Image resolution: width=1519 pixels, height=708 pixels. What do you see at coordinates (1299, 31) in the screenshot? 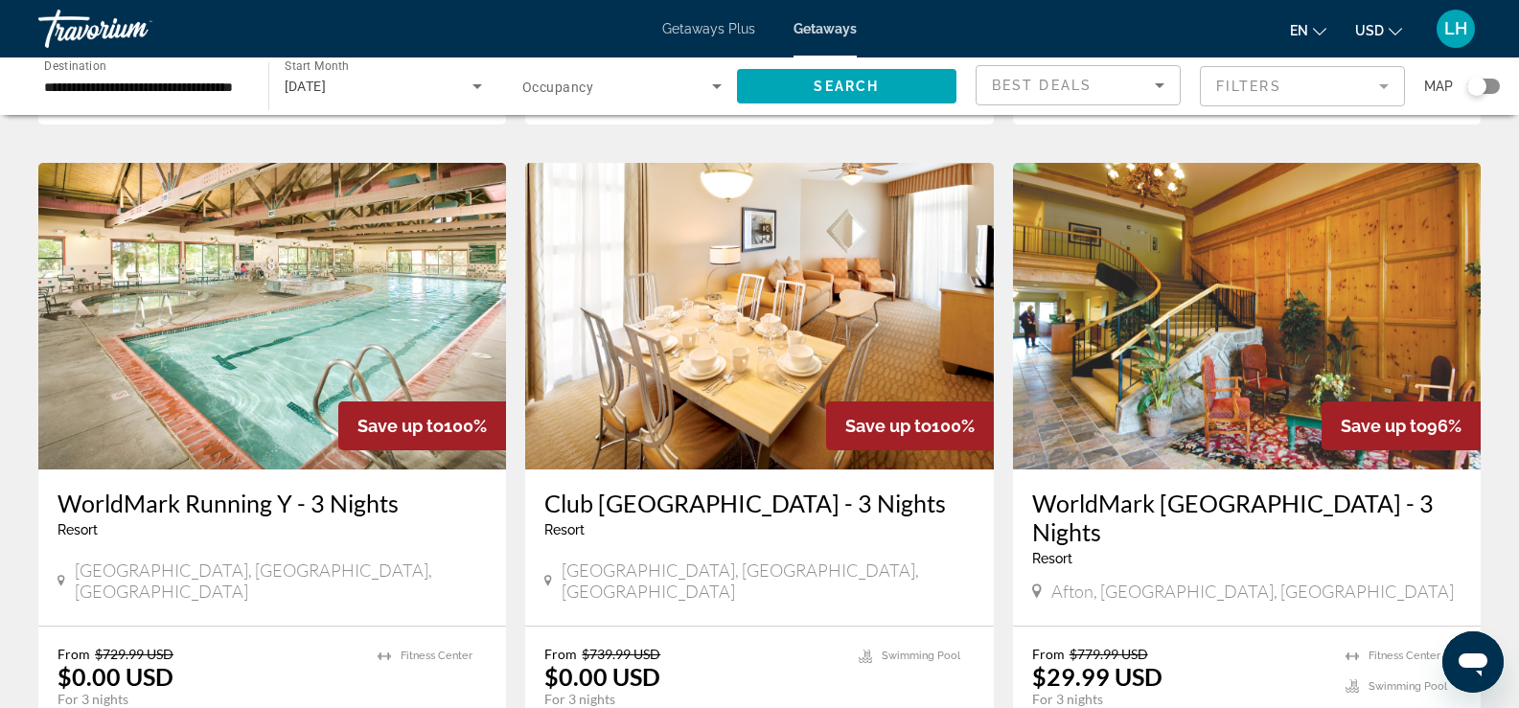
I see `span: en` at bounding box center [1299, 31].